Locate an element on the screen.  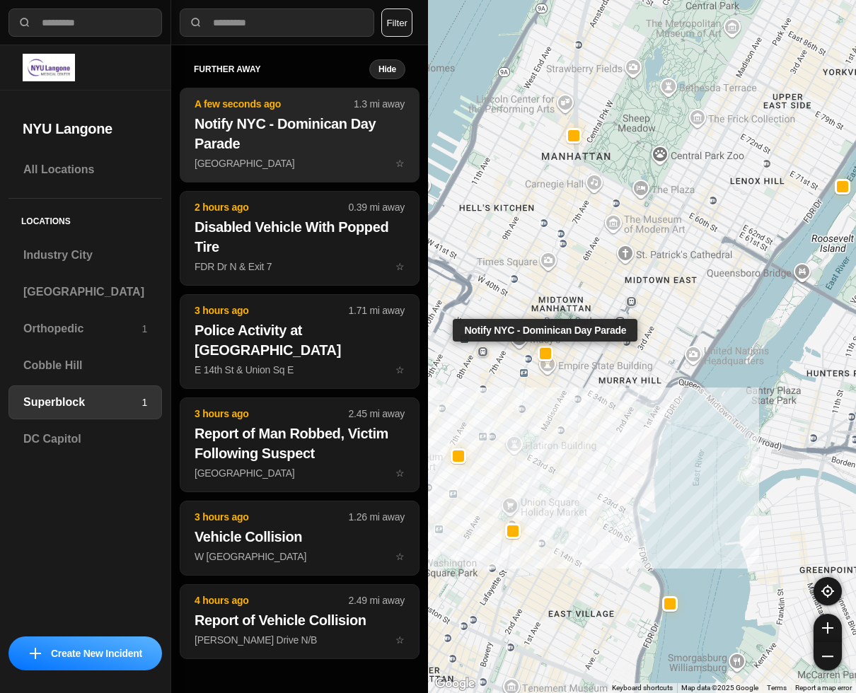
p: 2.45 mi away is located at coordinates (376, 414).